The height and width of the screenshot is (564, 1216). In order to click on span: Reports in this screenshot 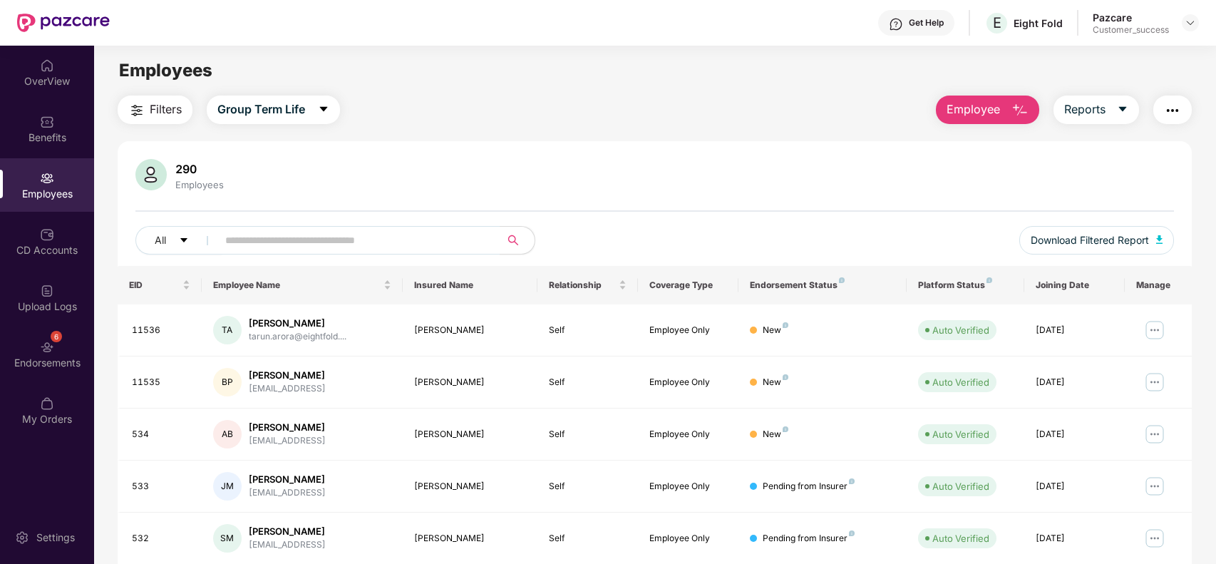, I will do `click(1084, 109)`.